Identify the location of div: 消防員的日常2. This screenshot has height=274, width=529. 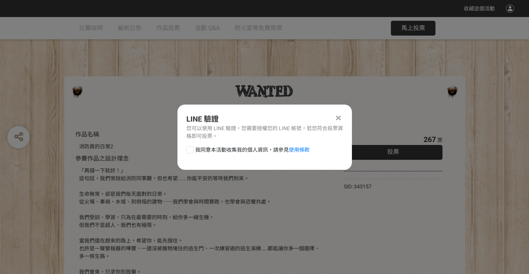
(200, 147).